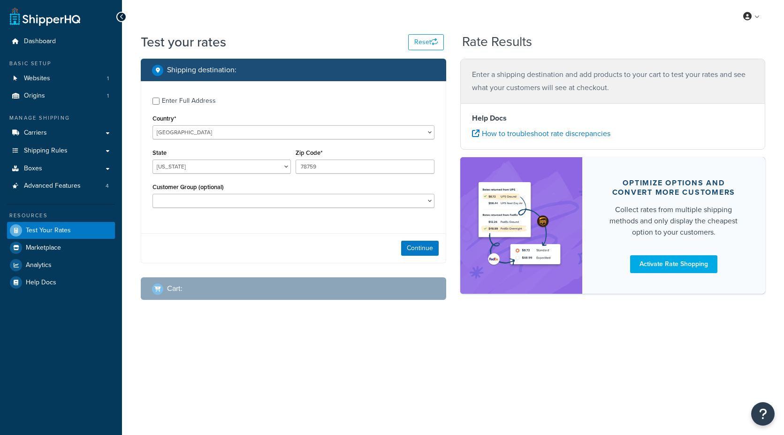 This screenshot has width=784, height=435. What do you see at coordinates (521, 225) in the screenshot?
I see `img: feature-image-rateshop-7084cbbcb2e67ef1d54c2e976f0e592697130d5817b016cf7cc7e13314366067.png` at bounding box center [521, 225].